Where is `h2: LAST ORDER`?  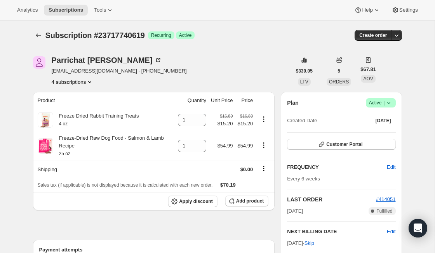
h2: LAST ORDER is located at coordinates (331, 199).